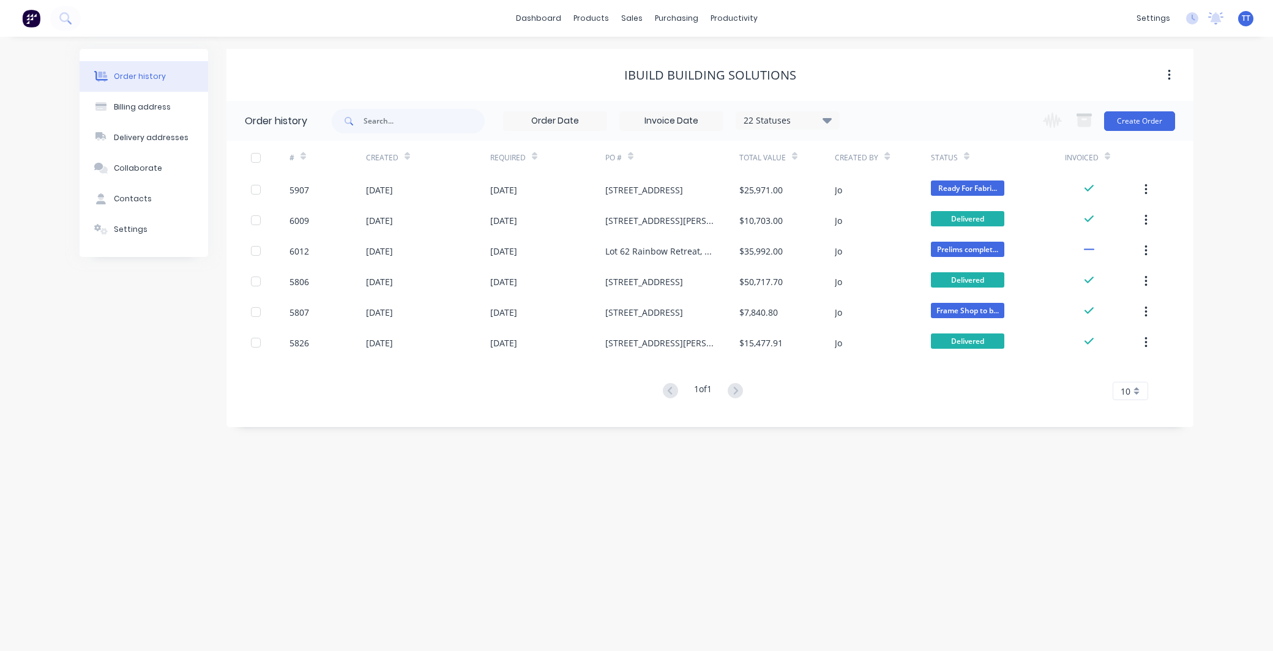 This screenshot has height=651, width=1273. Describe the element at coordinates (703, 391) in the screenshot. I see `div: 1 of 1` at that location.